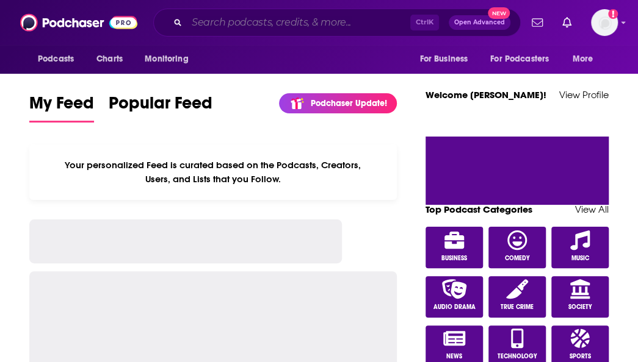  Describe the element at coordinates (519, 59) in the screenshot. I see `span: For Podcasters` at that location.